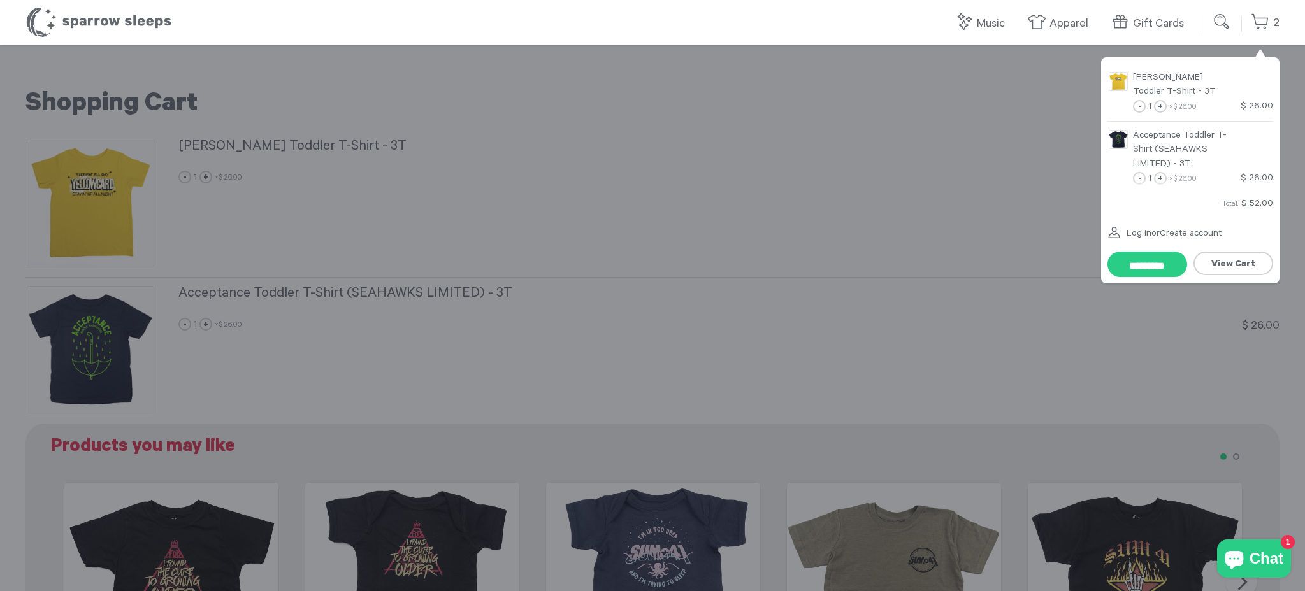 The height and width of the screenshot is (591, 1305). What do you see at coordinates (1180, 150) in the screenshot?
I see `span: Acceptance Toddler T-Shirt (SEAHAWKS LIMITED) - 3T` at bounding box center [1180, 150].